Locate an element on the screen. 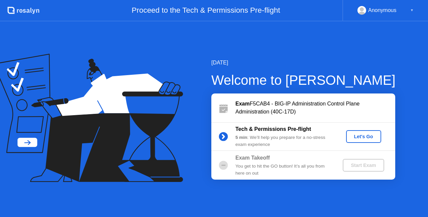 This screenshot has height=217, width=428. button: Start Exam is located at coordinates (363, 166).